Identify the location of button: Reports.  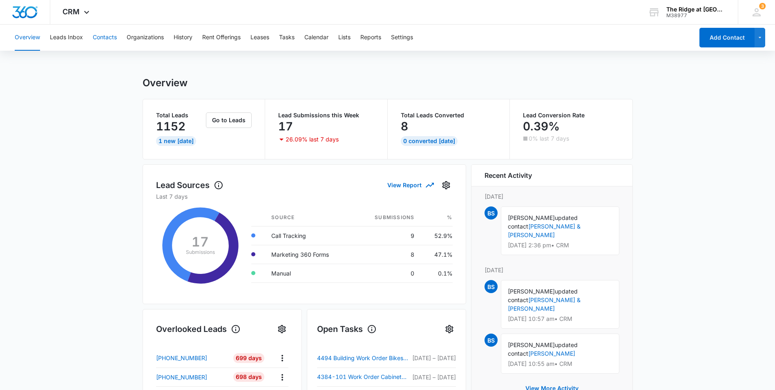
(370, 38).